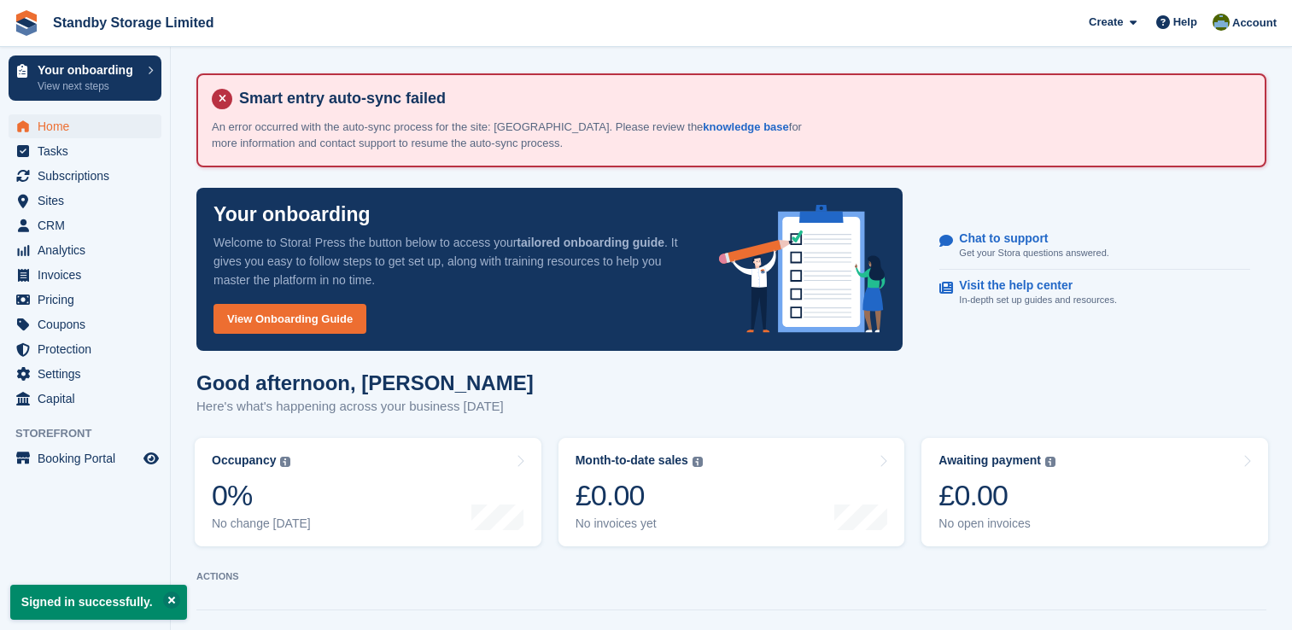 The image size is (1292, 630). Describe the element at coordinates (89, 399) in the screenshot. I see `span: Capital` at that location.